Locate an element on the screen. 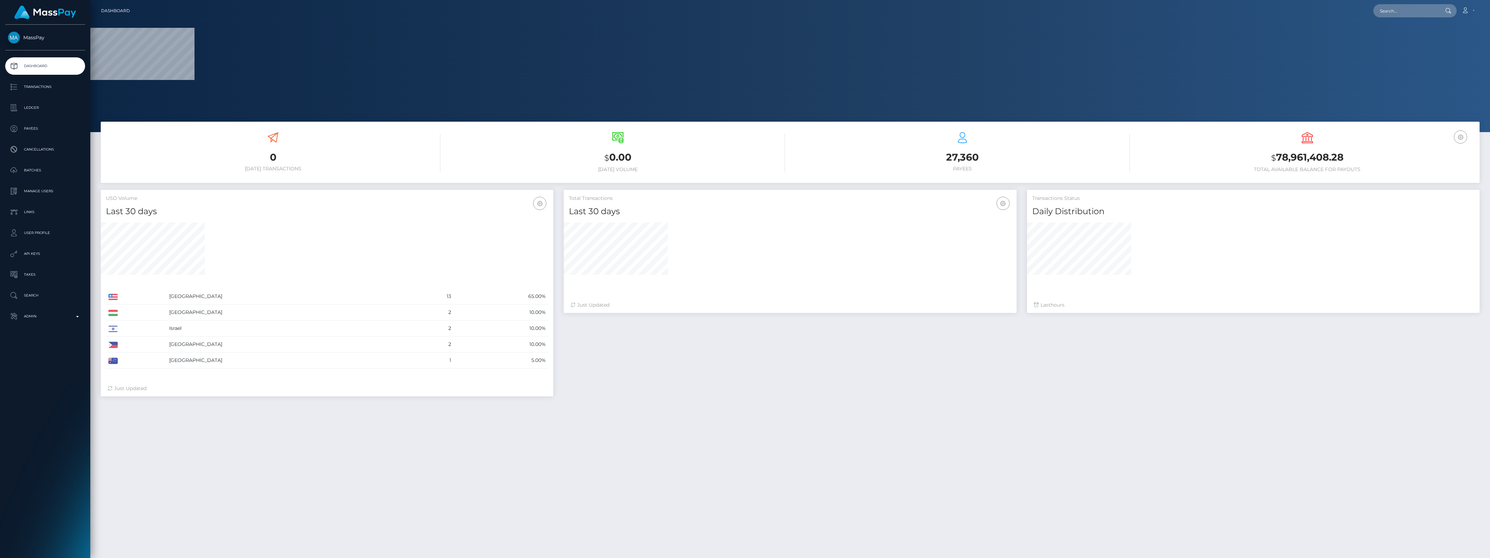 This screenshot has width=1490, height=558. a: Search is located at coordinates (45, 295).